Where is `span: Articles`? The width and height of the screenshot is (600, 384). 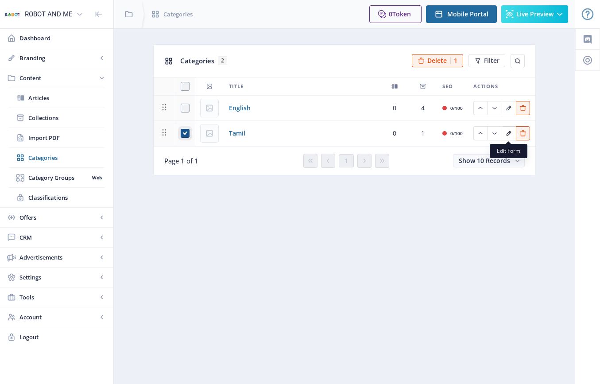 span: Articles is located at coordinates (66, 98).